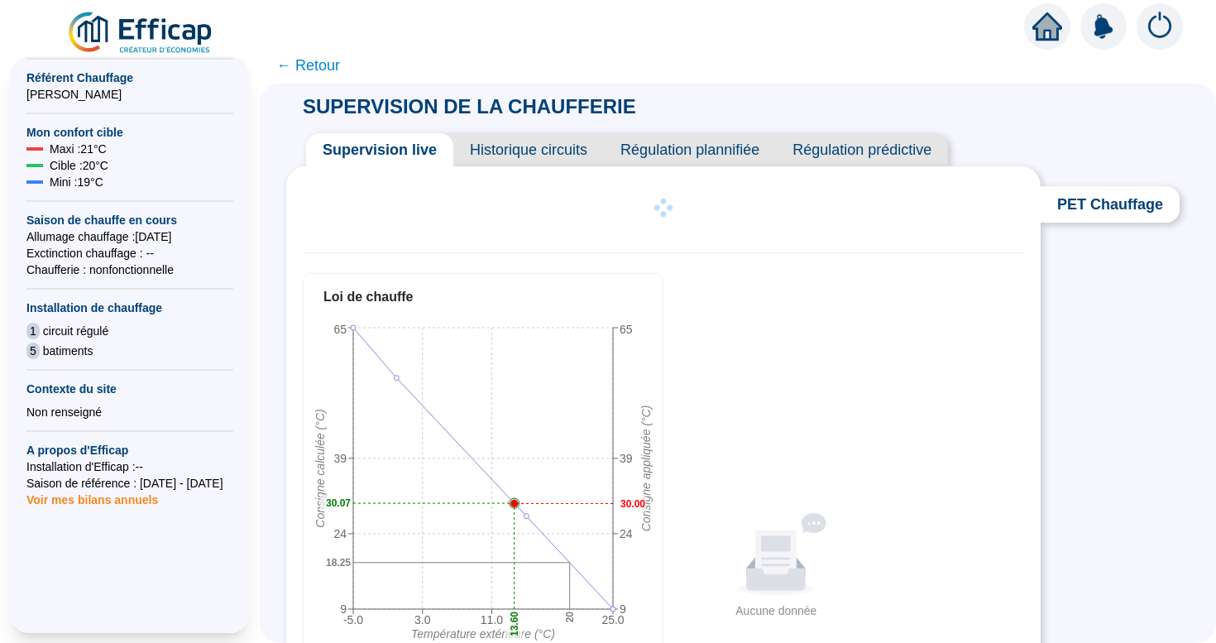 The width and height of the screenshot is (1216, 643). I want to click on text: 13.60, so click(515, 624).